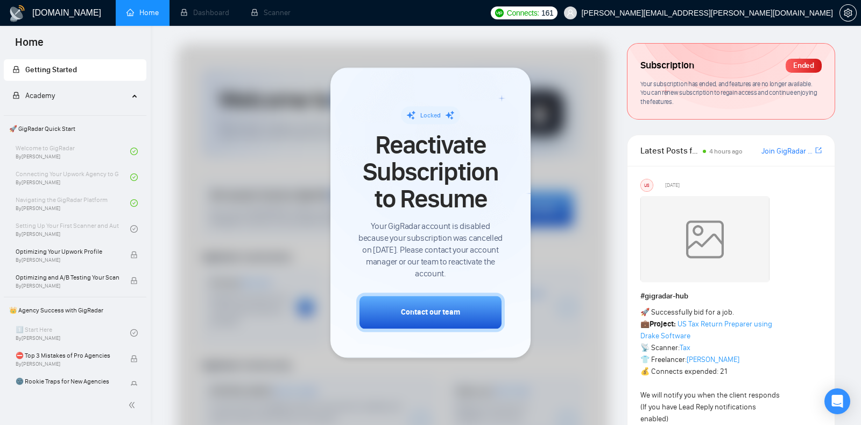 The width and height of the screenshot is (861, 425). Describe the element at coordinates (67, 277) in the screenshot. I see `span: Optimizing and A/B Testing Your Scanner for Better Results` at that location.